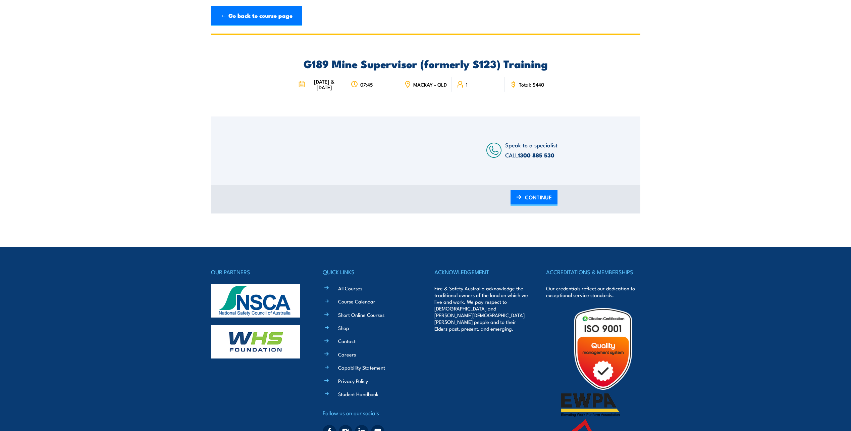 Image resolution: width=851 pixels, height=431 pixels. I want to click on img: ewpa-logo, so click(590, 405).